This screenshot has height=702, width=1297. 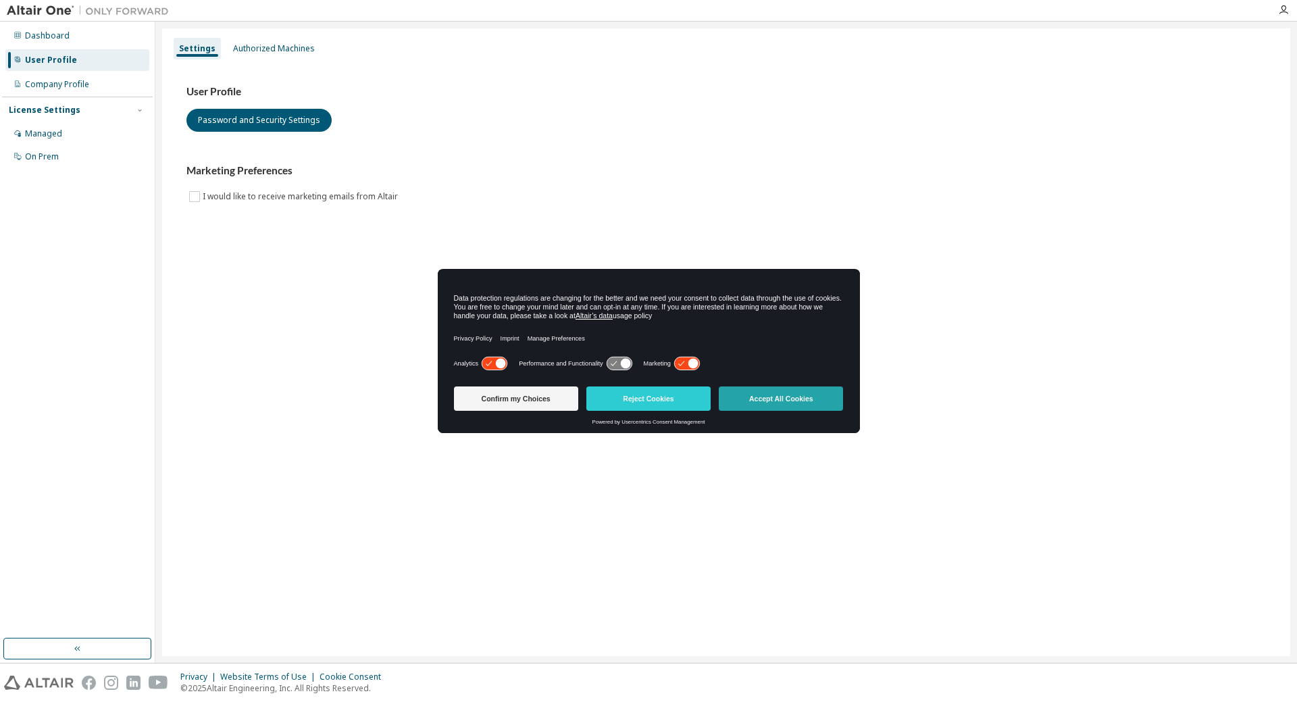 I want to click on div: Cookie Consent, so click(x=354, y=677).